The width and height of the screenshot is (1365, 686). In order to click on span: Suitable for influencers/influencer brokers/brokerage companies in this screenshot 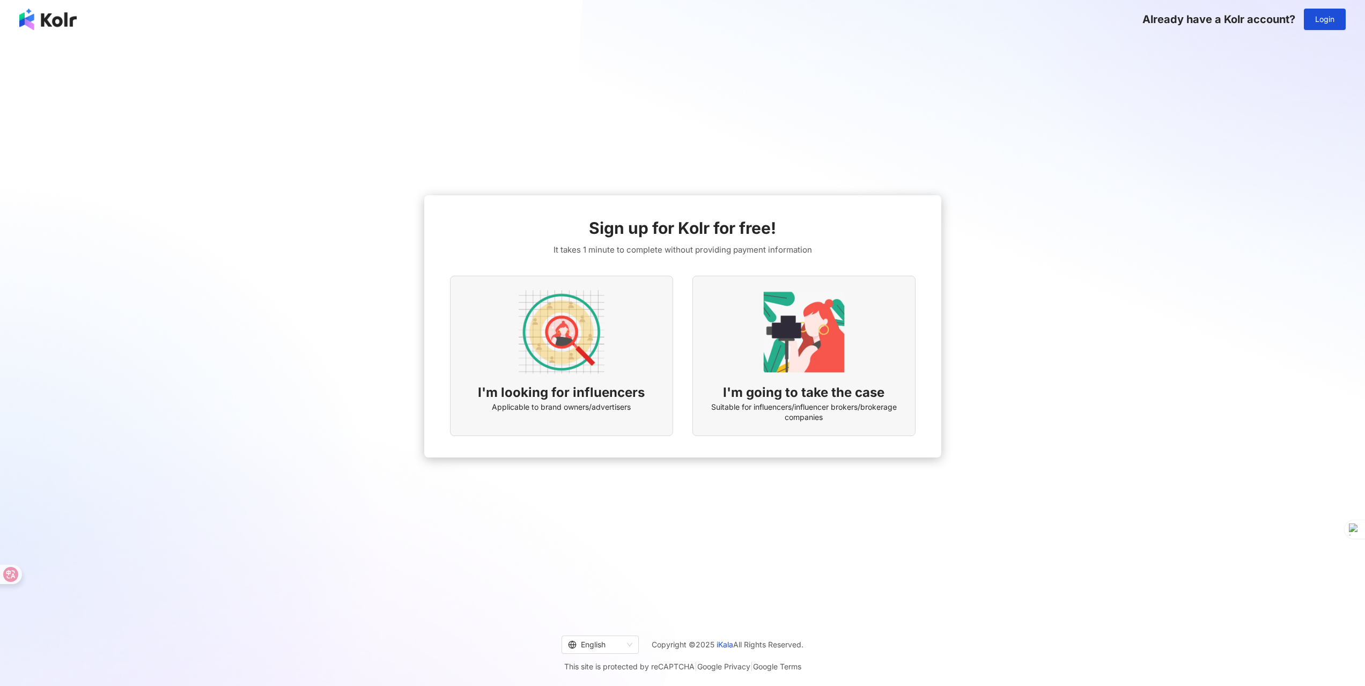, I will do `click(804, 412)`.